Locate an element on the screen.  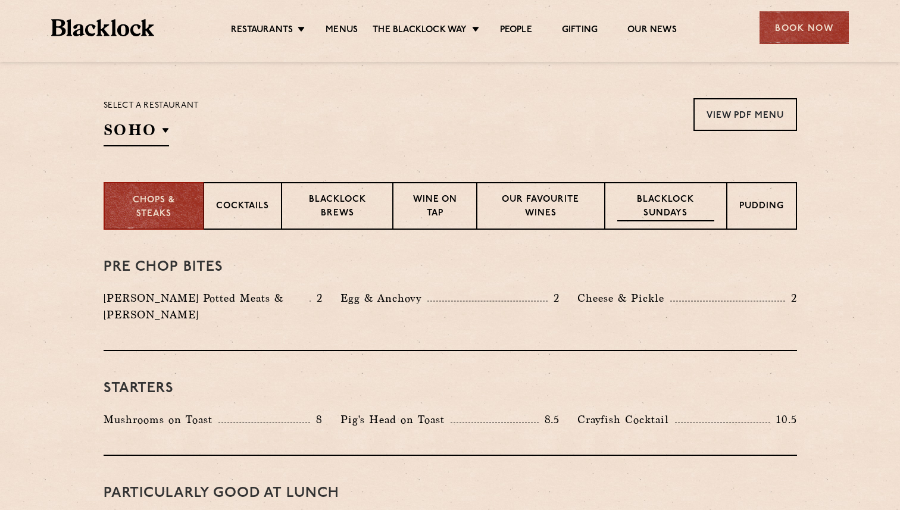
p: Egg & Anchovy is located at coordinates (384, 298).